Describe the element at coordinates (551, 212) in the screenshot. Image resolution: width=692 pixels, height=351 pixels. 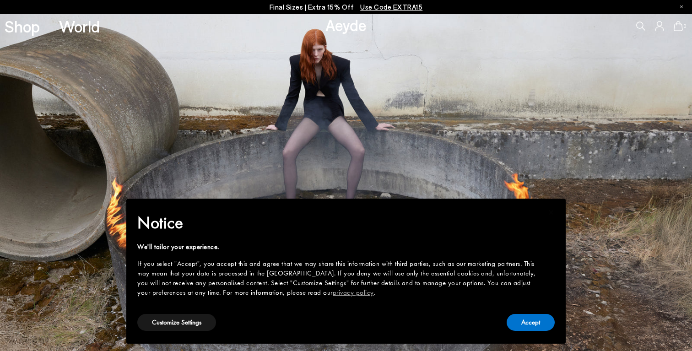
I see `button: Close this notice` at that location.